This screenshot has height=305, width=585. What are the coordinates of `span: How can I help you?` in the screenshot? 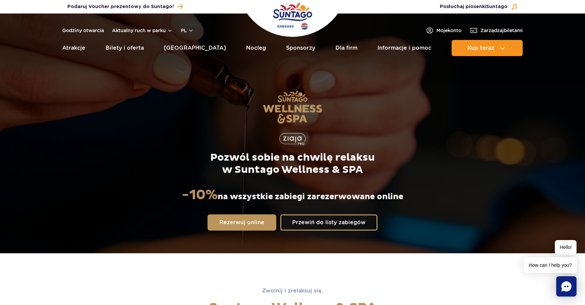 It's located at (550, 266).